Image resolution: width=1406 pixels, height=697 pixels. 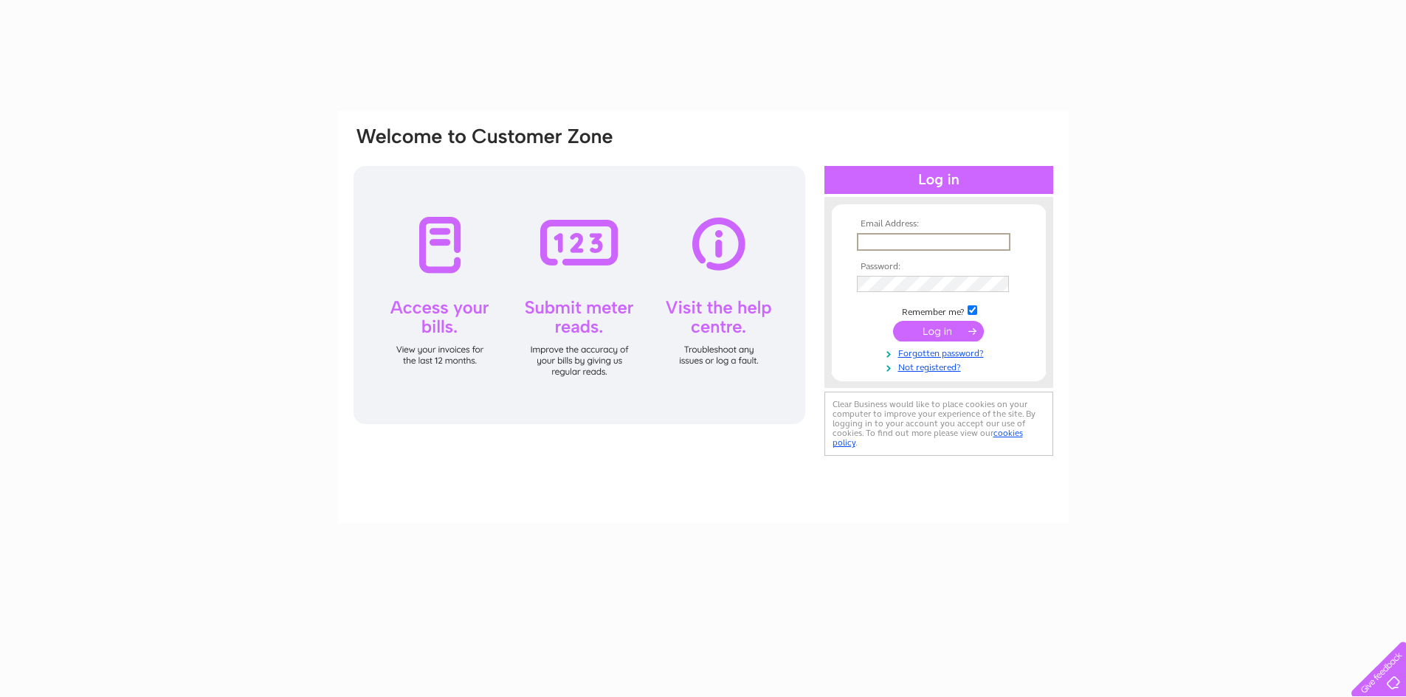 I want to click on th: Password:, so click(x=939, y=267).